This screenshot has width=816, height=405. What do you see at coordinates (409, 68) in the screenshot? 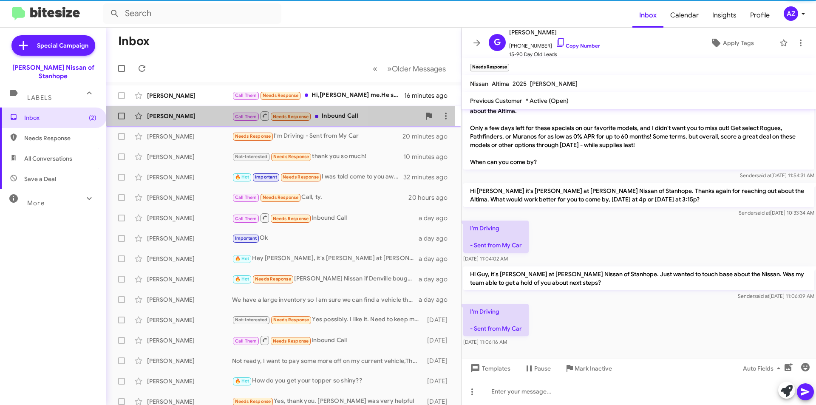
I see `nav: Page navigation example` at bounding box center [409, 68].